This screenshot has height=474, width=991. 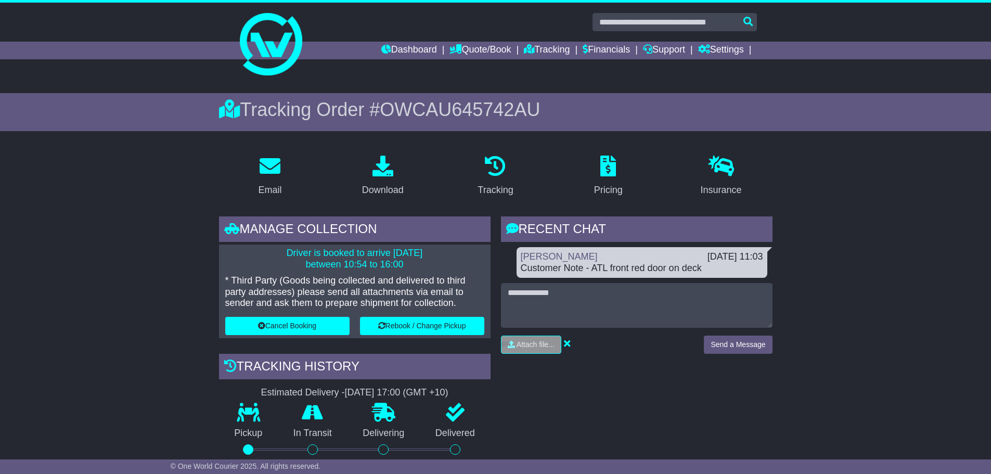 What do you see at coordinates (355, 230) in the screenshot?
I see `div: Manage collection` at bounding box center [355, 230].